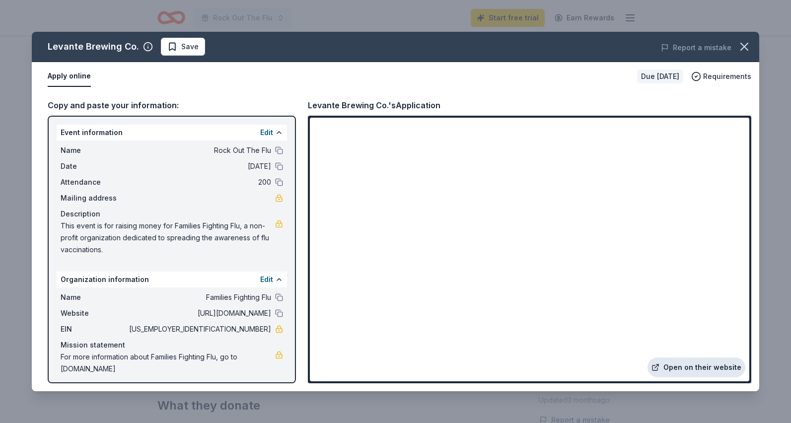  Describe the element at coordinates (199, 297) in the screenshot. I see `span: Families Fighting Flu` at that location.